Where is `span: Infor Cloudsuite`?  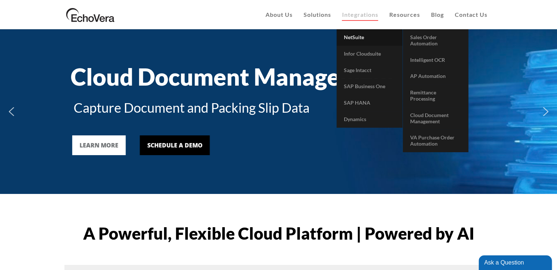 span: Infor Cloudsuite is located at coordinates (362, 53).